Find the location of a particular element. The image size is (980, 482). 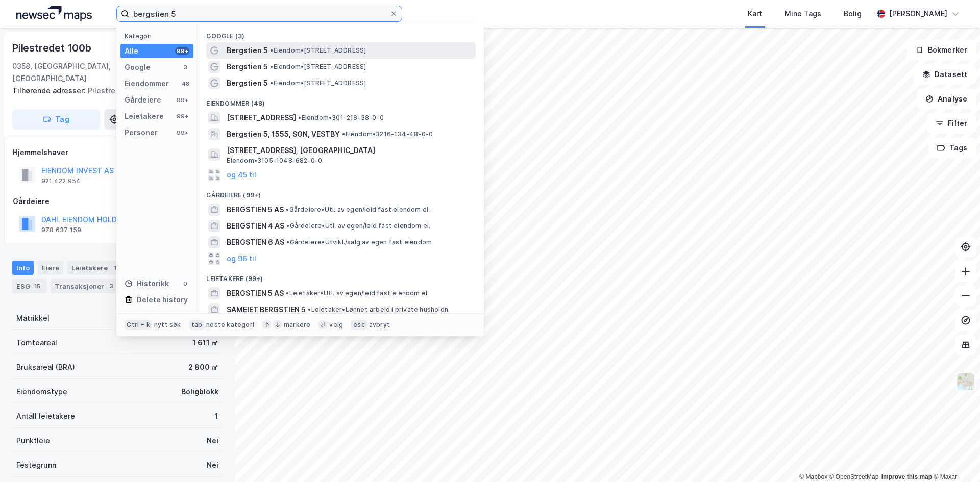

a: Mapbox is located at coordinates (813, 477).